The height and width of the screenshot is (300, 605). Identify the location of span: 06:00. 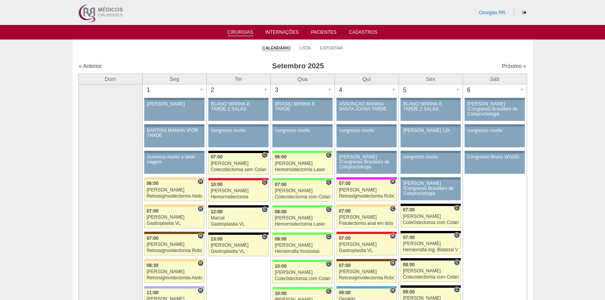
(152, 183).